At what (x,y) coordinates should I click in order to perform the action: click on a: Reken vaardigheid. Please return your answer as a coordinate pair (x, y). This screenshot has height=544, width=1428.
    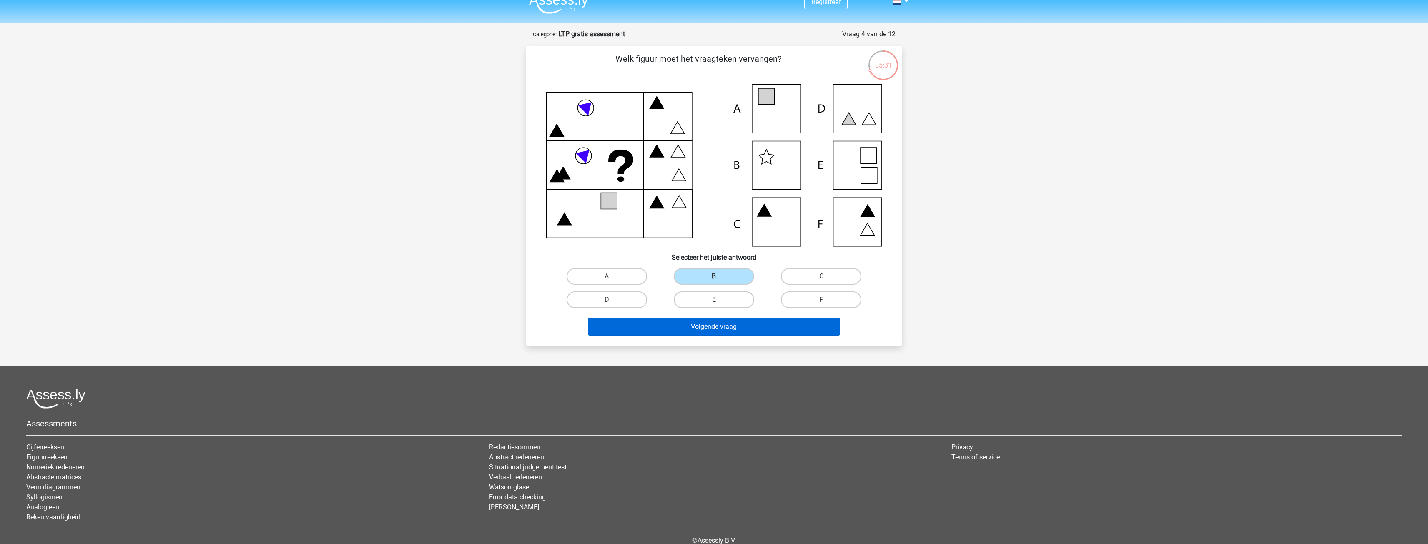
    Looking at the image, I should click on (53, 517).